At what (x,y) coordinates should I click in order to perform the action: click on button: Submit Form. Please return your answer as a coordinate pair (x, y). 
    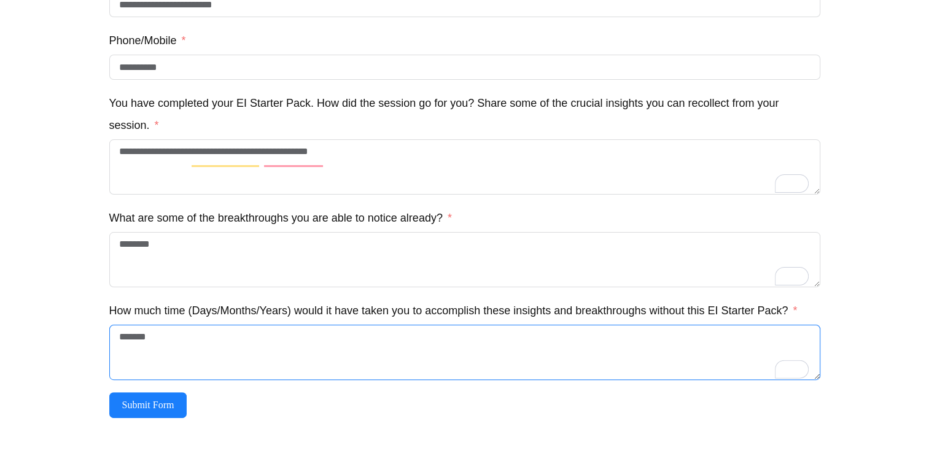
    Looking at the image, I should click on (148, 405).